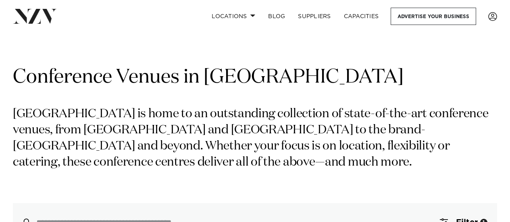  Describe the element at coordinates (35, 16) in the screenshot. I see `img: nzv-logo.png` at that location.